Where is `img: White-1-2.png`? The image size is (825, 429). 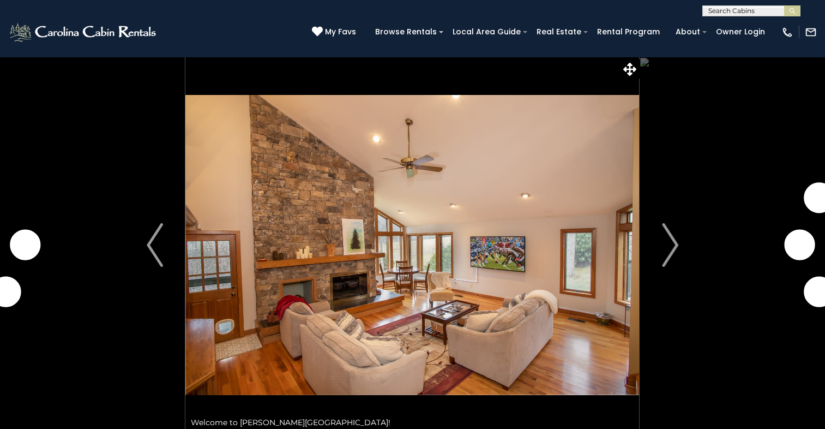 img: White-1-2.png is located at coordinates (83, 32).